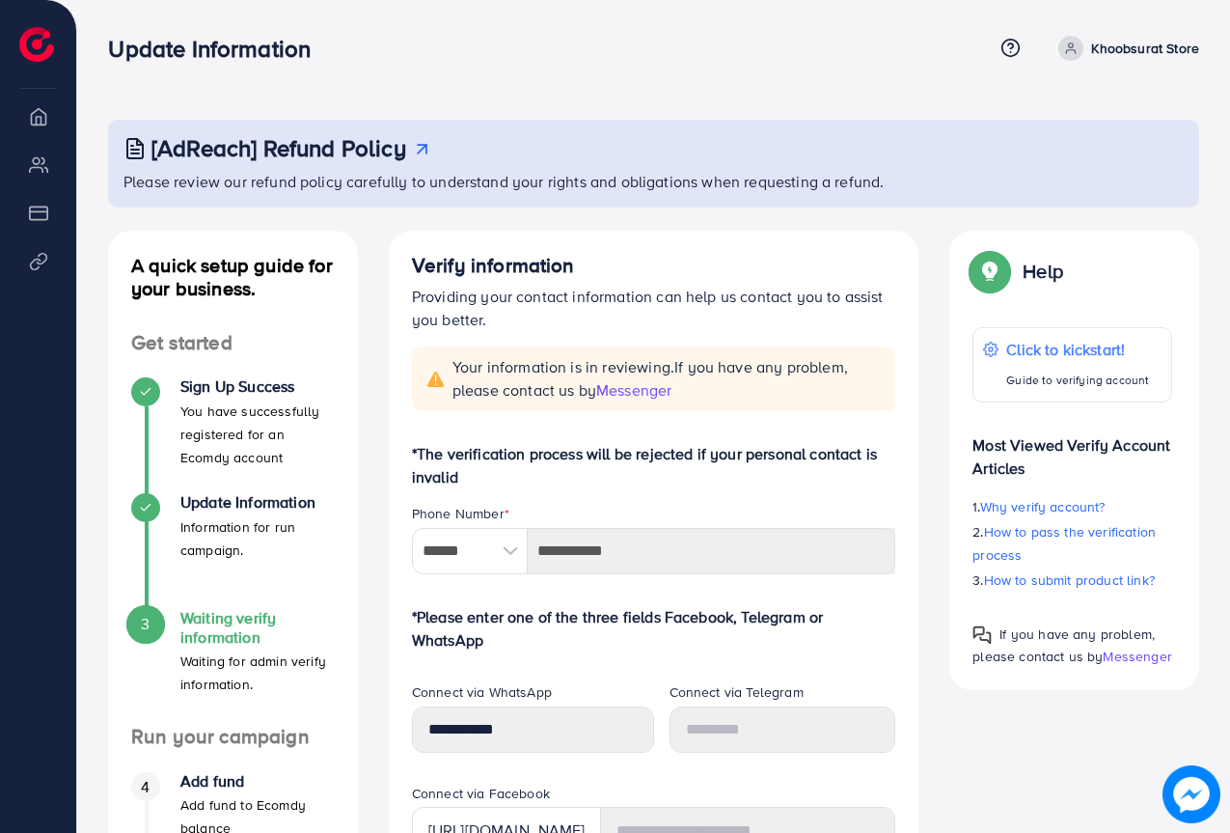 The height and width of the screenshot is (833, 1230). Describe the element at coordinates (1072, 449) in the screenshot. I see `p: Most Viewed Verify Account Articles` at that location.